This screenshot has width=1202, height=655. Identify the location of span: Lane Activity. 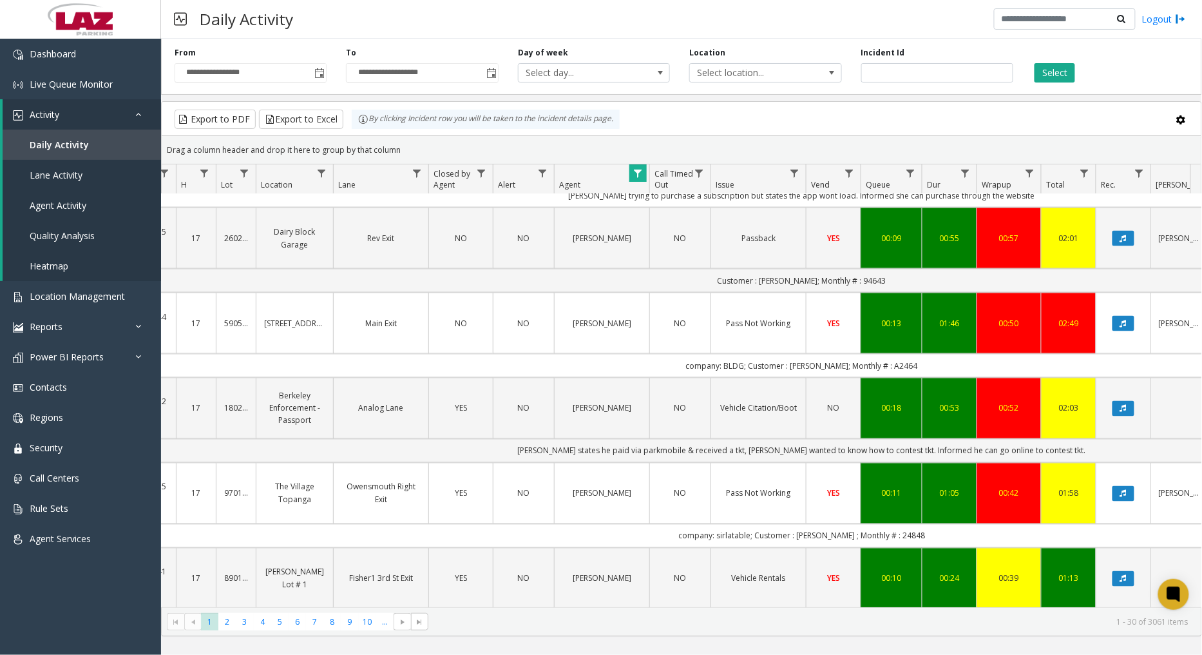
(56, 175).